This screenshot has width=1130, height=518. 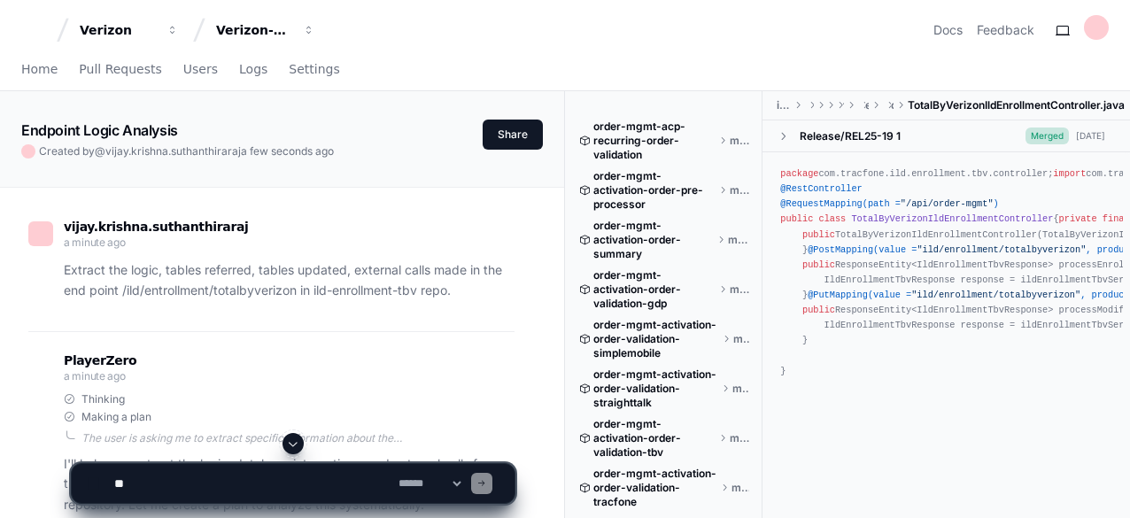 I want to click on span: a few seconds ago, so click(x=287, y=151).